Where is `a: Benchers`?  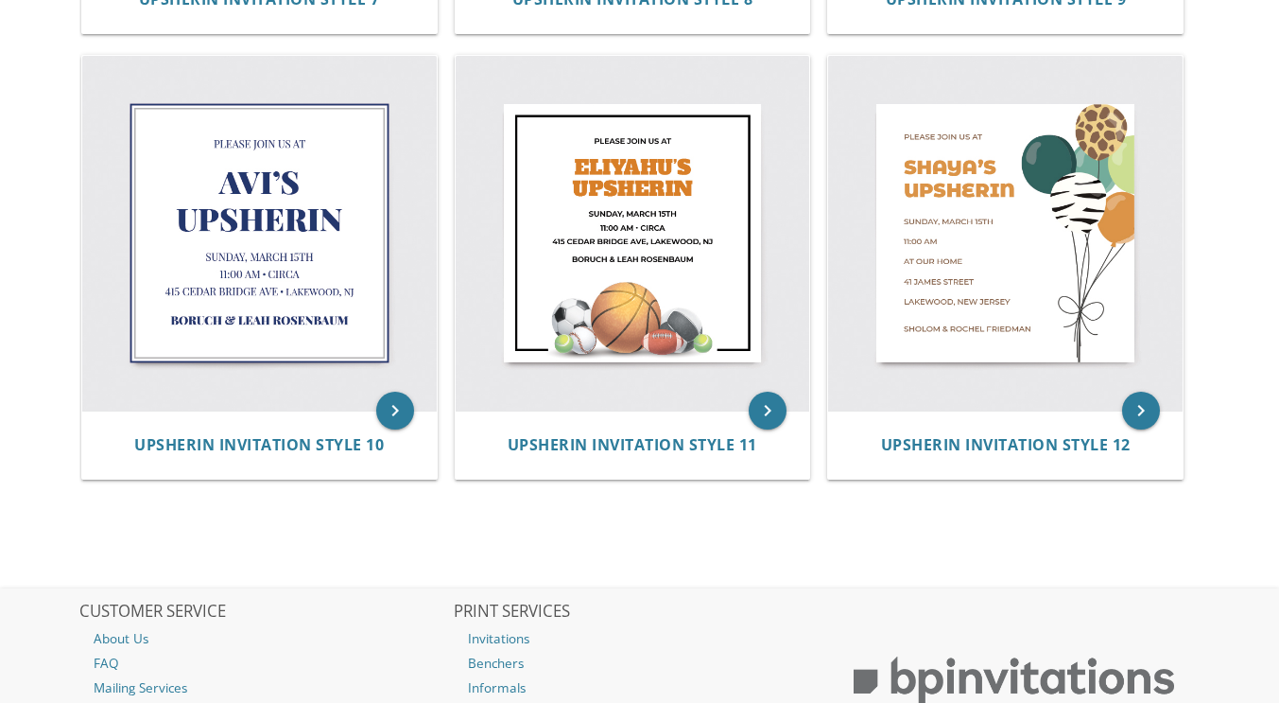
a: Benchers is located at coordinates (639, 663).